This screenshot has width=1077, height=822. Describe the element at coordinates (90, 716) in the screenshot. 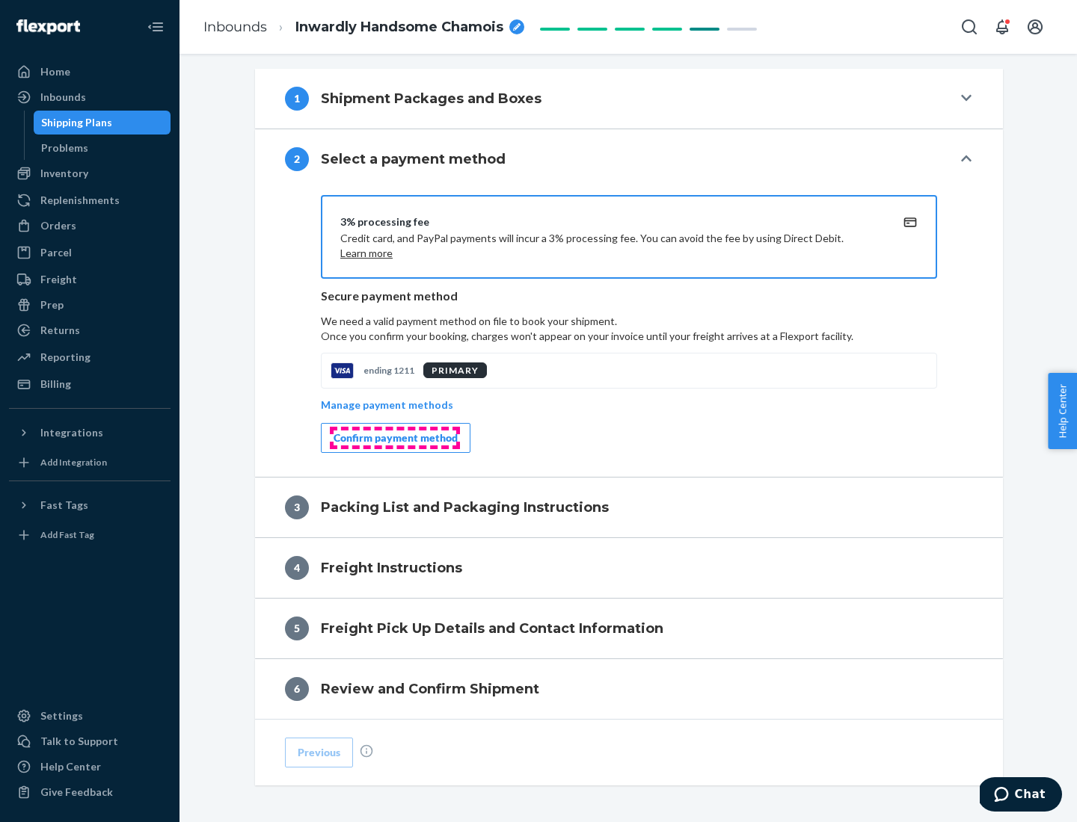

I see `a: Settings` at that location.